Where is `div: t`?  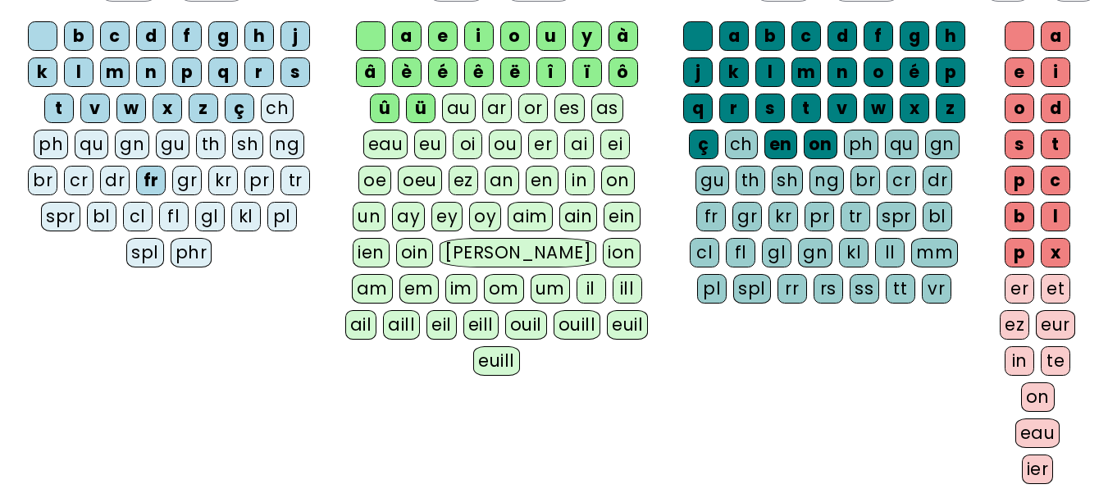
div: t is located at coordinates (806, 108).